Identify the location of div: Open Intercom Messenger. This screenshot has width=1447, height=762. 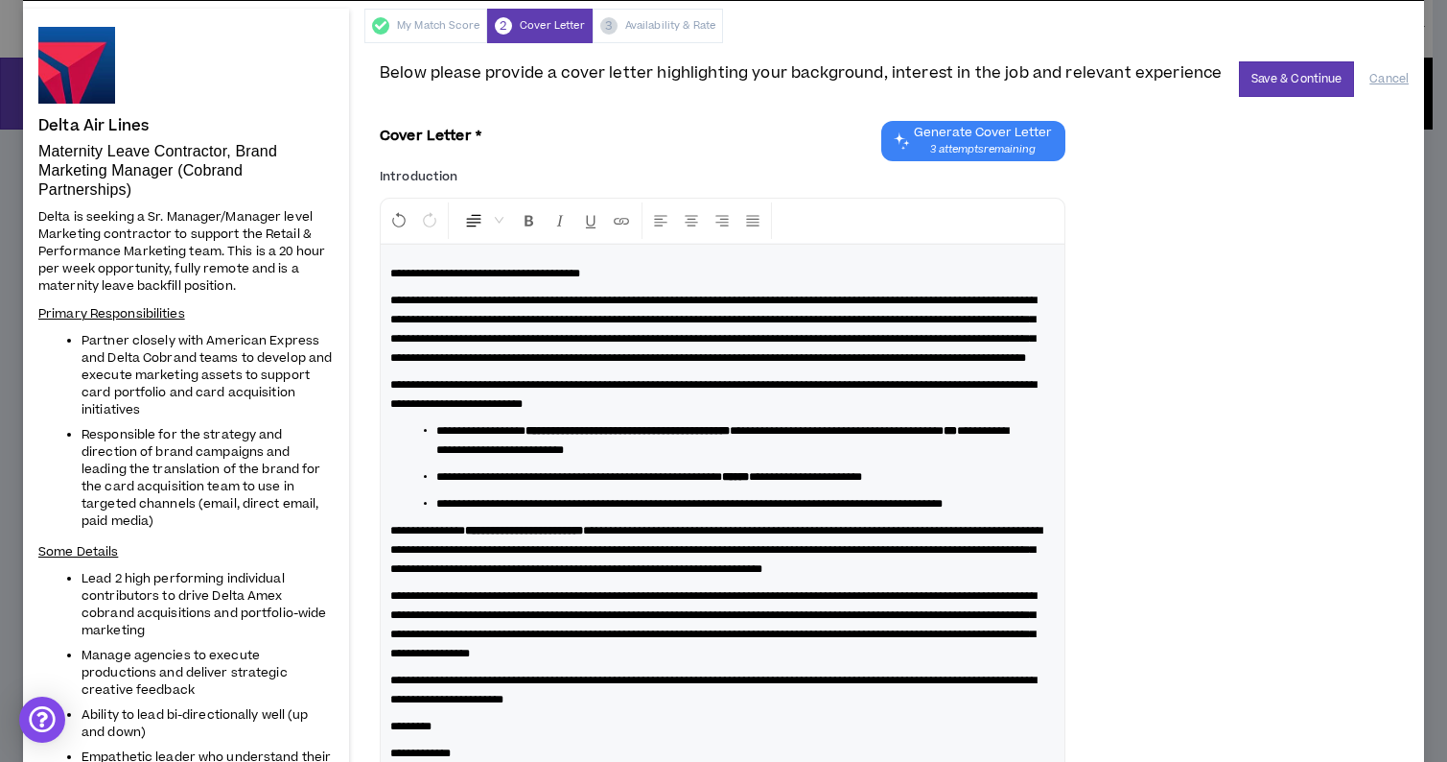
(42, 719).